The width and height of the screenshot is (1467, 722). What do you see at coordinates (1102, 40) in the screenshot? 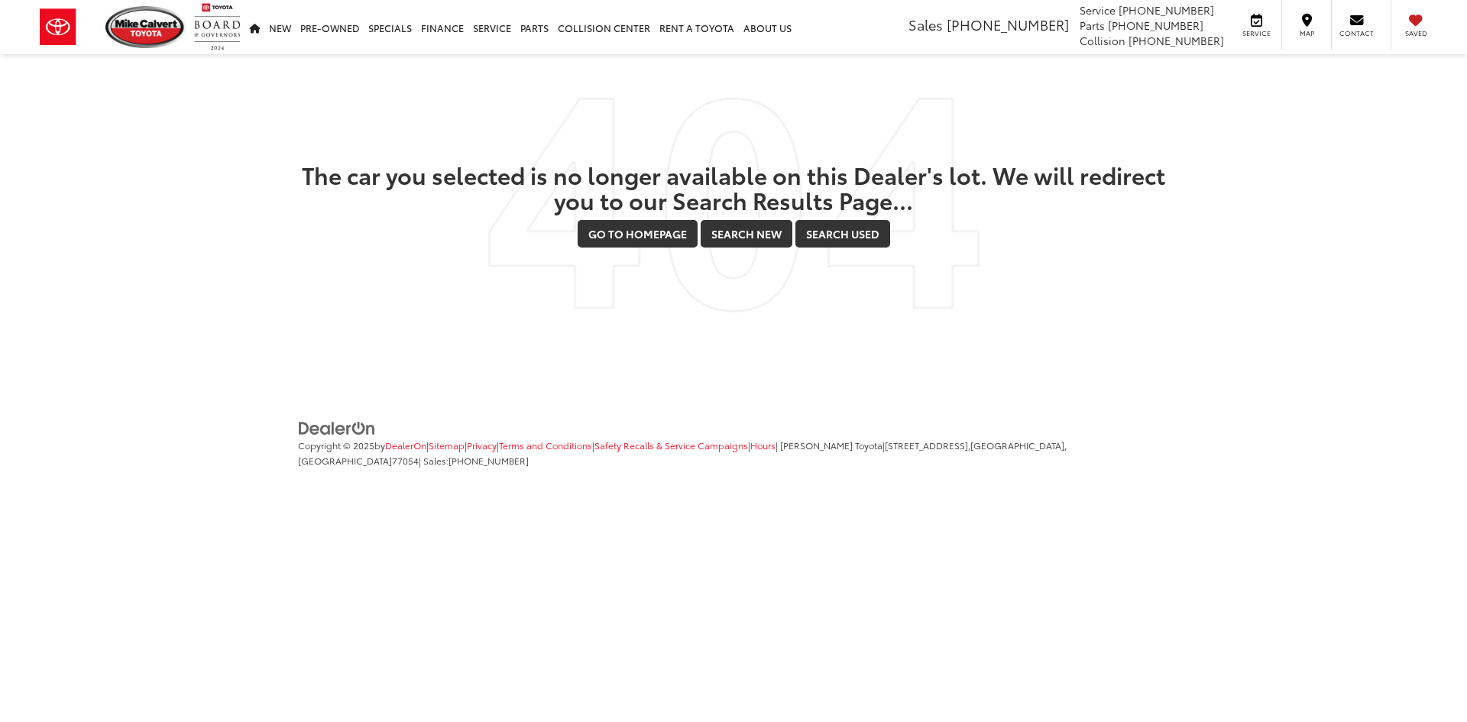
I see `span: Collision` at bounding box center [1102, 40].